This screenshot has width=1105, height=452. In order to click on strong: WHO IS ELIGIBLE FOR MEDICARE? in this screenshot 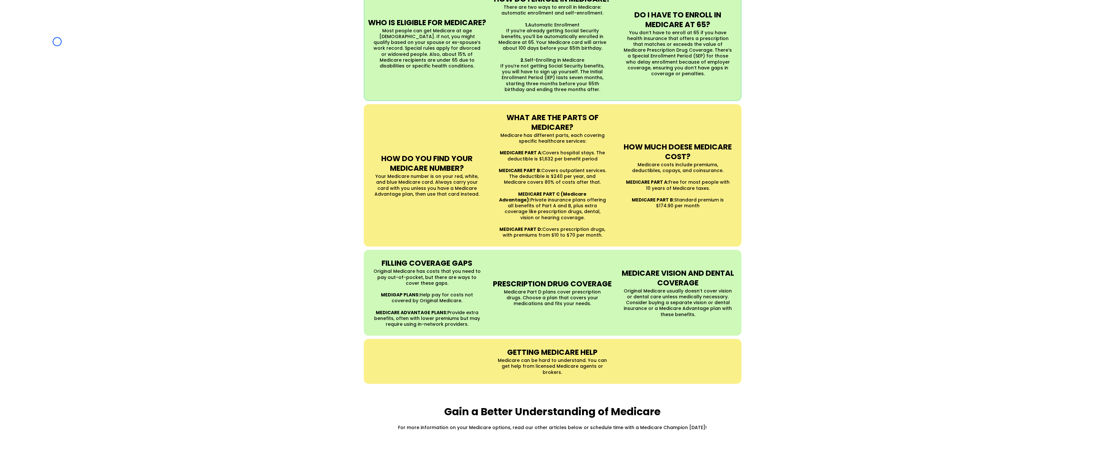, I will do `click(427, 23)`.